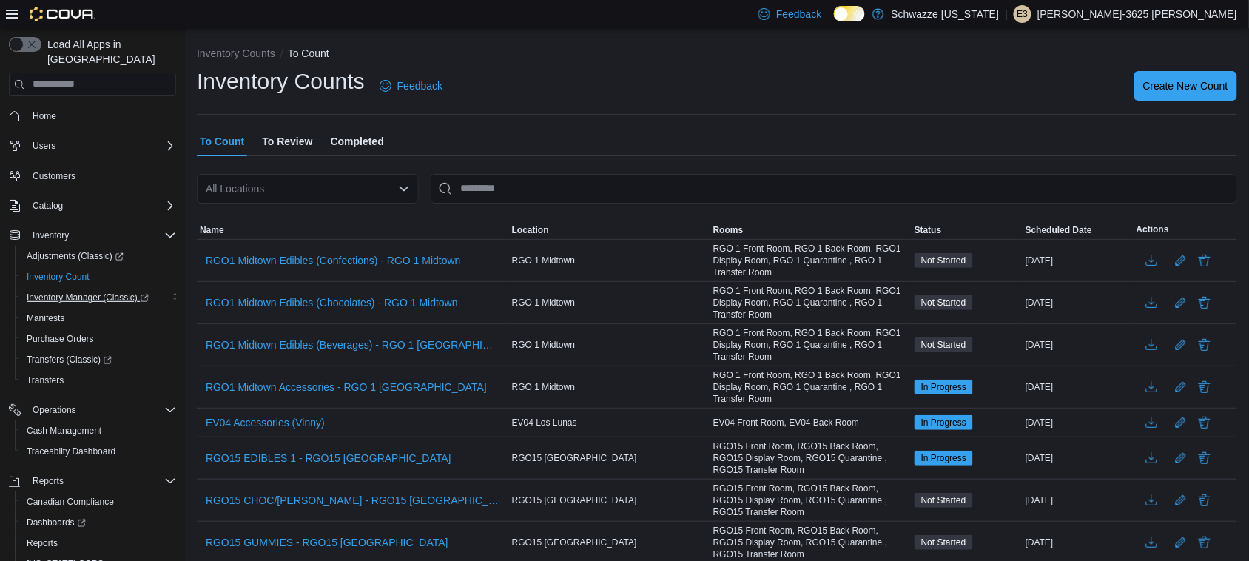 This screenshot has width=1249, height=561. What do you see at coordinates (47, 206) in the screenshot?
I see `span: Catalog` at bounding box center [47, 206].